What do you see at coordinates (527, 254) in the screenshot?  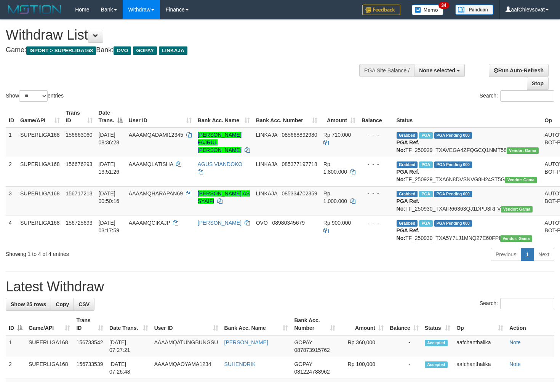 I see `a: 1` at bounding box center [527, 254].